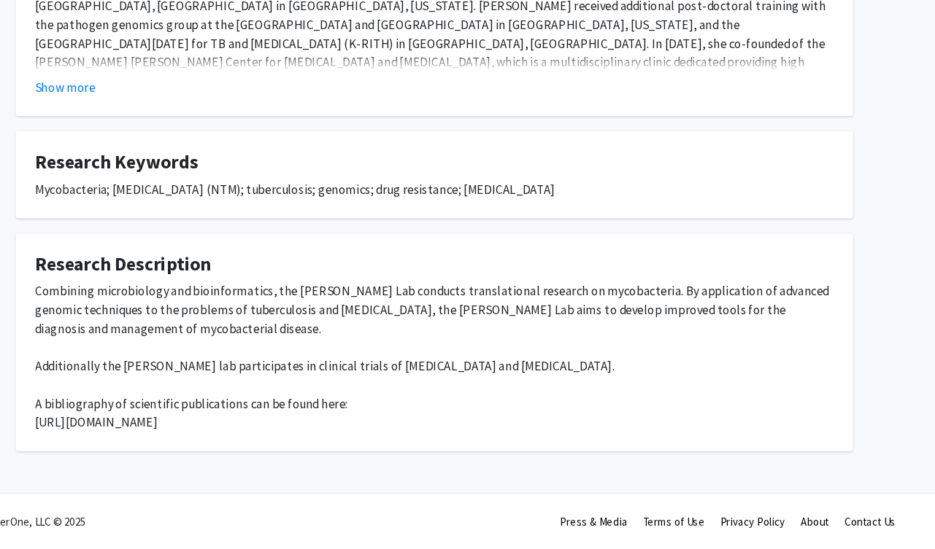  I want to click on div: ForagerOne, LLC © 2025, so click(90, 524).